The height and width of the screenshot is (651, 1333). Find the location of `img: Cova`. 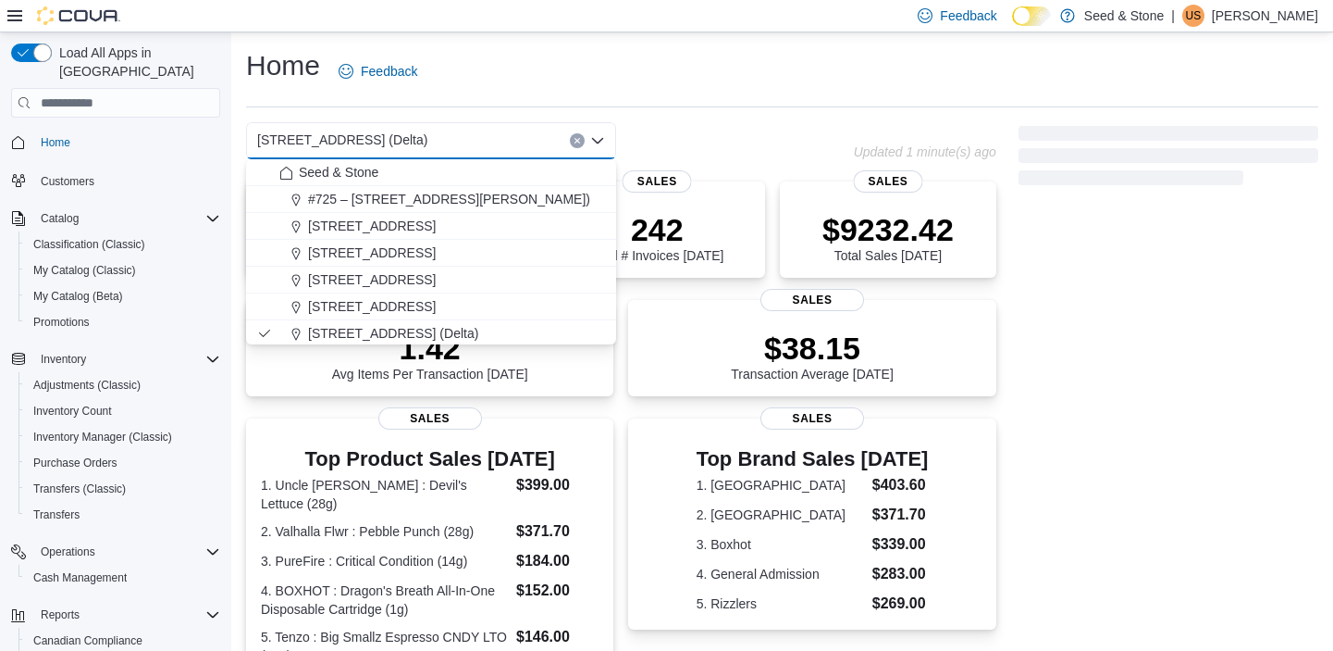

img: Cova is located at coordinates (79, 16).